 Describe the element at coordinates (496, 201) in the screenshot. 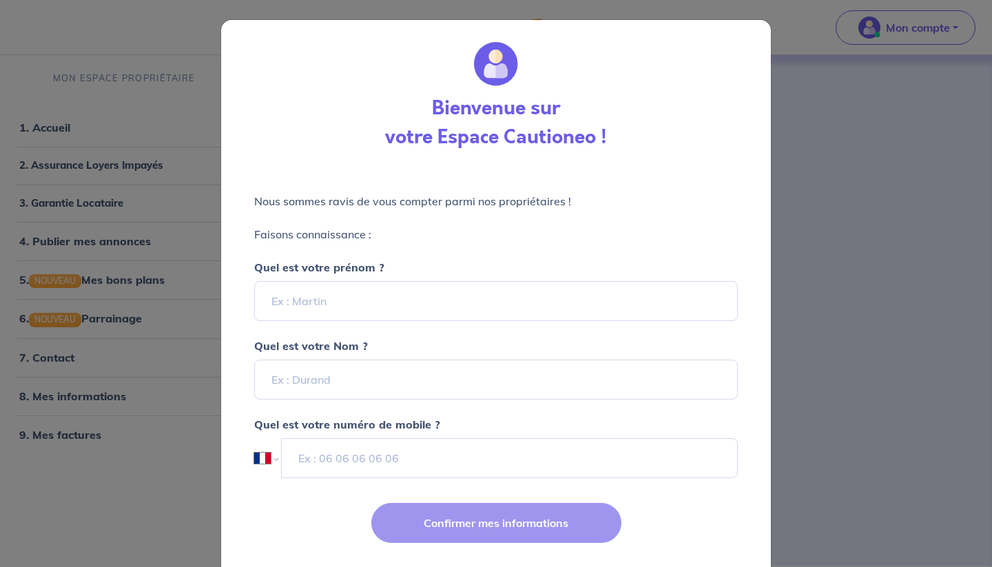

I see `p: Nous sommes ravis de vous compter parmi nos propriétaires !` at that location.